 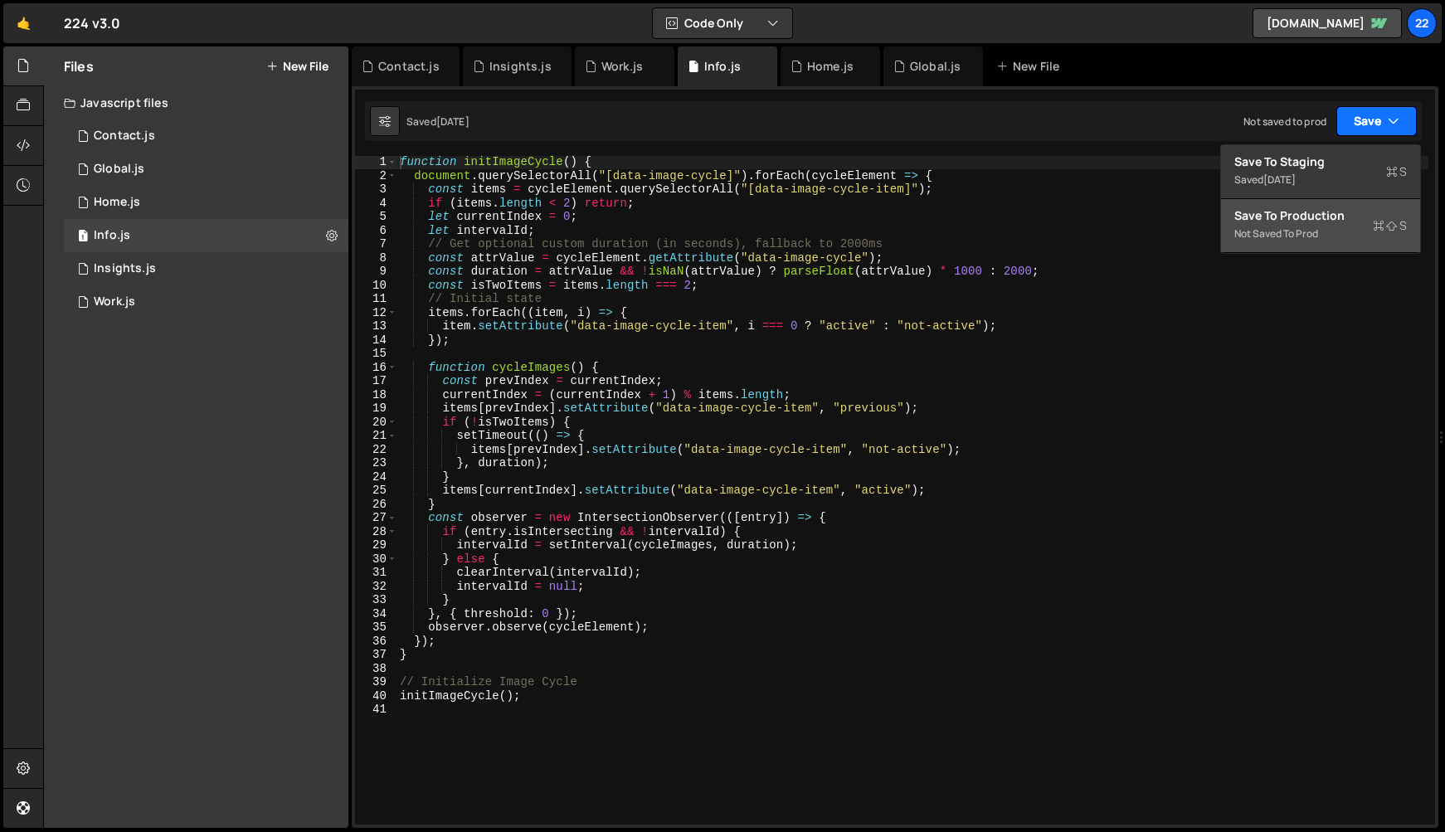 What do you see at coordinates (376, 381) in the screenshot?
I see `div: 17` at bounding box center [376, 381].